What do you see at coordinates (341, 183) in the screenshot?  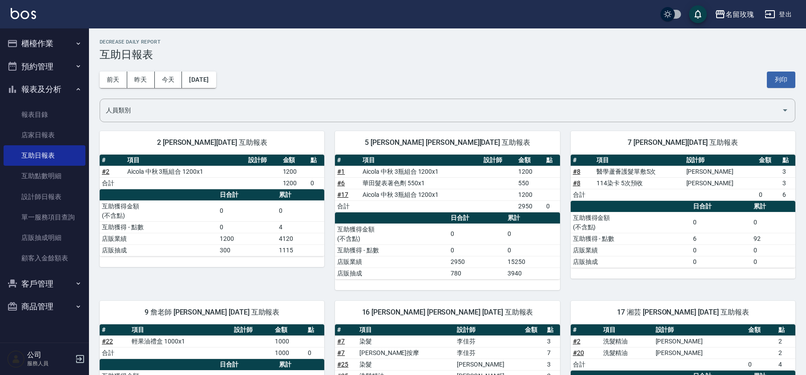 I see `a: #6` at bounding box center [341, 183].